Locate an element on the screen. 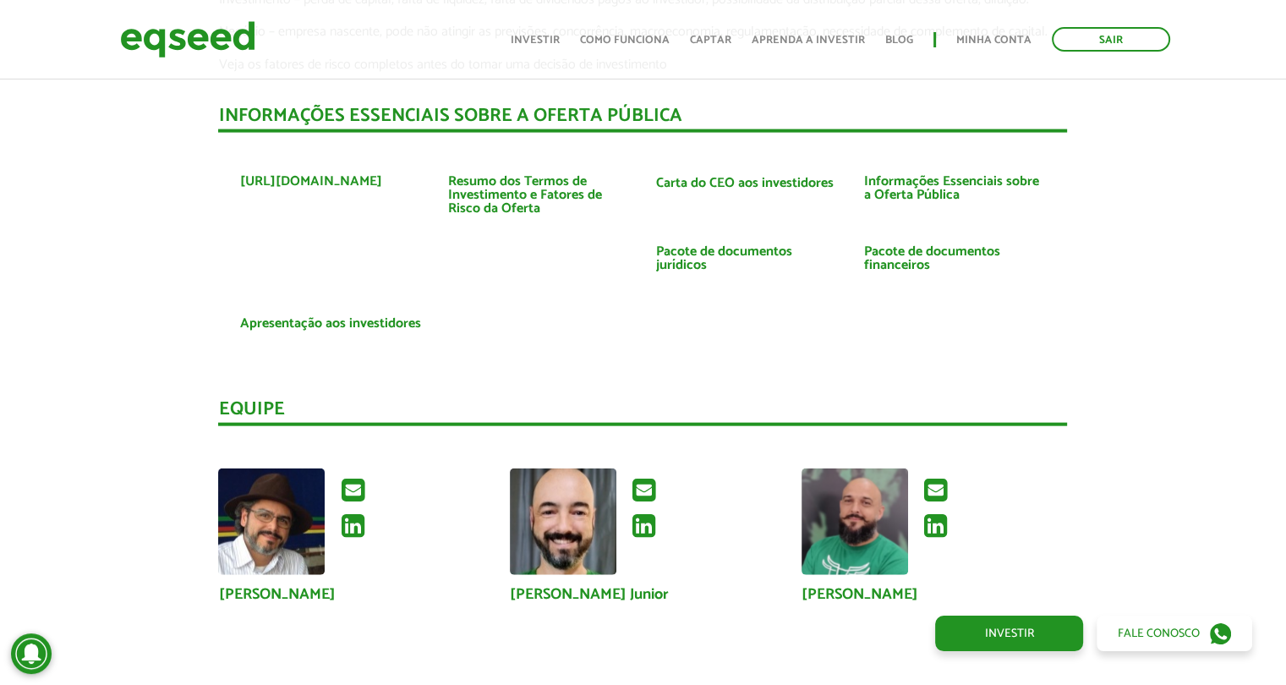  a: Como funciona is located at coordinates (625, 40).